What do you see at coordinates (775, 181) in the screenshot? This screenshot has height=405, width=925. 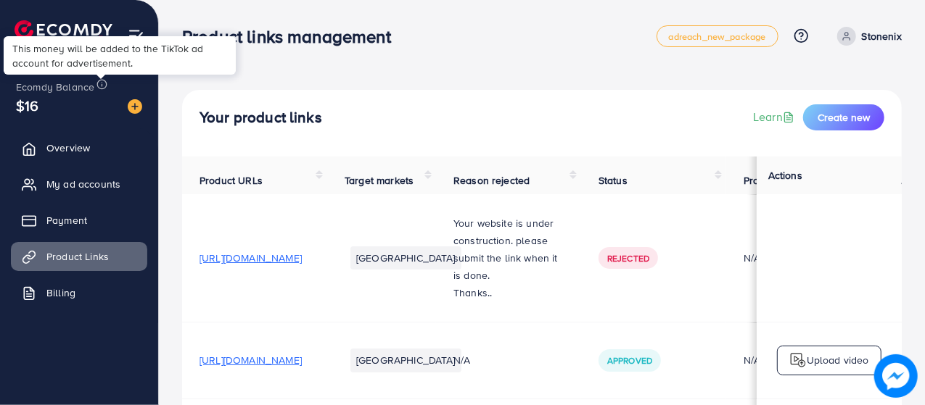 I see `span: Product video` at bounding box center [775, 181].